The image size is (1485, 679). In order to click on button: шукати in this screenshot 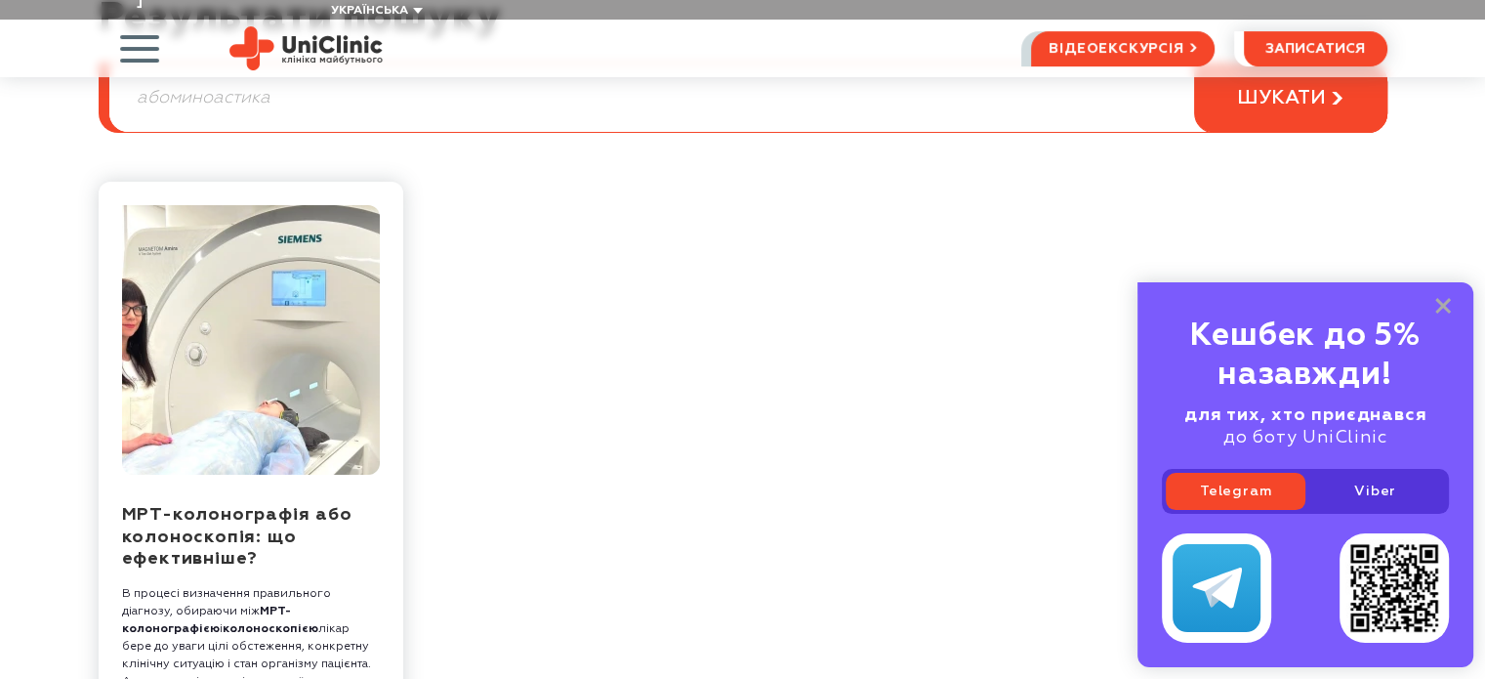, I will do `click(1291, 98)`.